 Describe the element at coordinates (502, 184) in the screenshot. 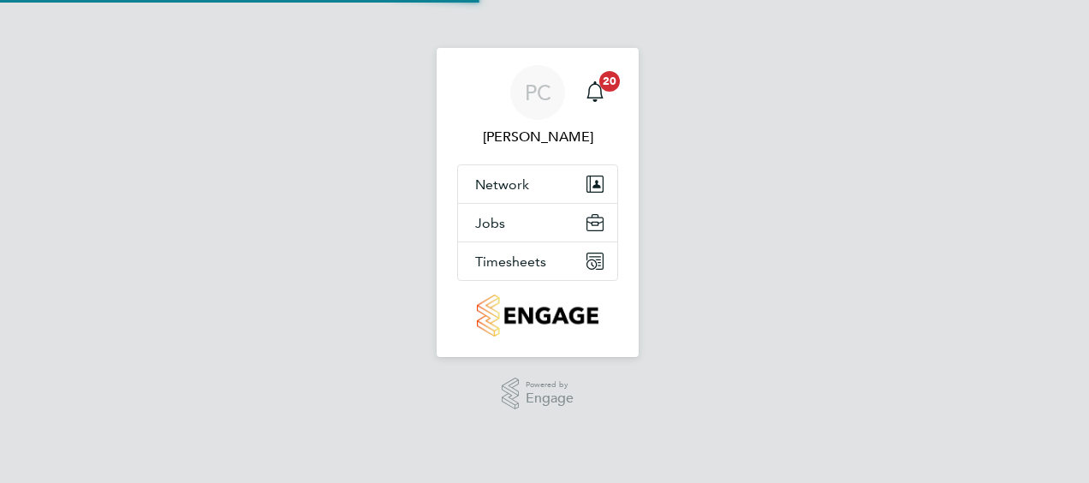

I see `span: Network` at that location.